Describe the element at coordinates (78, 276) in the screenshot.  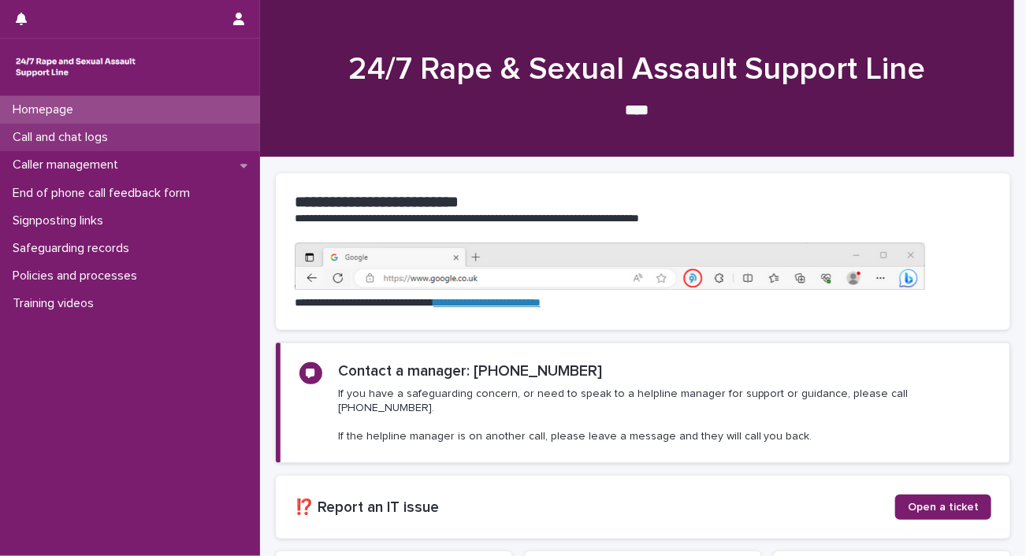
I see `p: Policies and processes` at that location.